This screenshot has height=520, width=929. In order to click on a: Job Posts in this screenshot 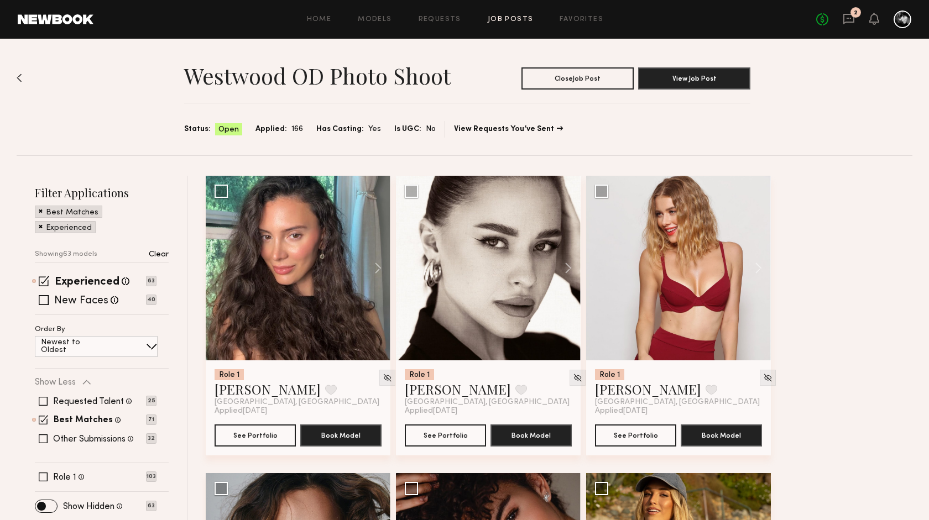, I will do `click(510, 19)`.